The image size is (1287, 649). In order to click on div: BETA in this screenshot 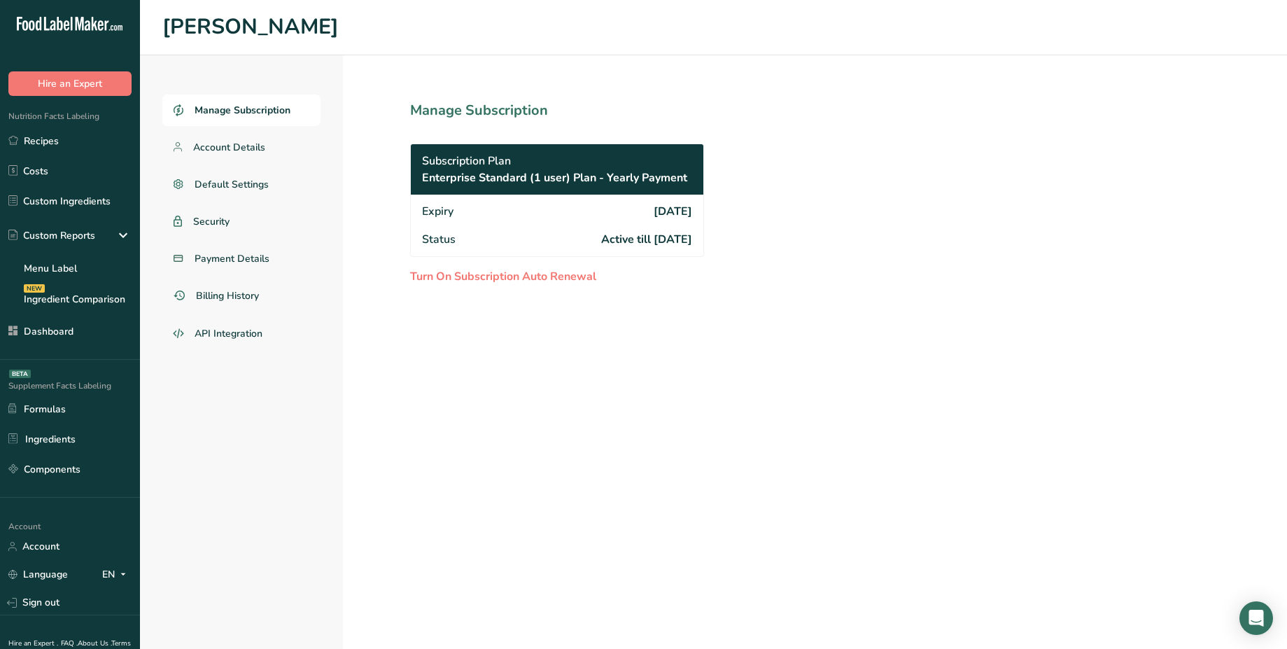, I will do `click(20, 374)`.